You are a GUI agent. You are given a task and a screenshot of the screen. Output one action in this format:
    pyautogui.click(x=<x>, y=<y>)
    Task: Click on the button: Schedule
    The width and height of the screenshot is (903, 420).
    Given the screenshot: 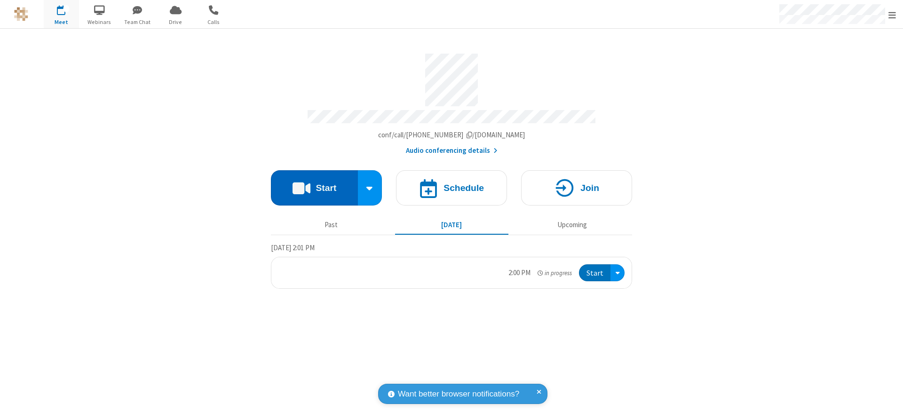 What is the action you would take?
    pyautogui.click(x=452, y=188)
    